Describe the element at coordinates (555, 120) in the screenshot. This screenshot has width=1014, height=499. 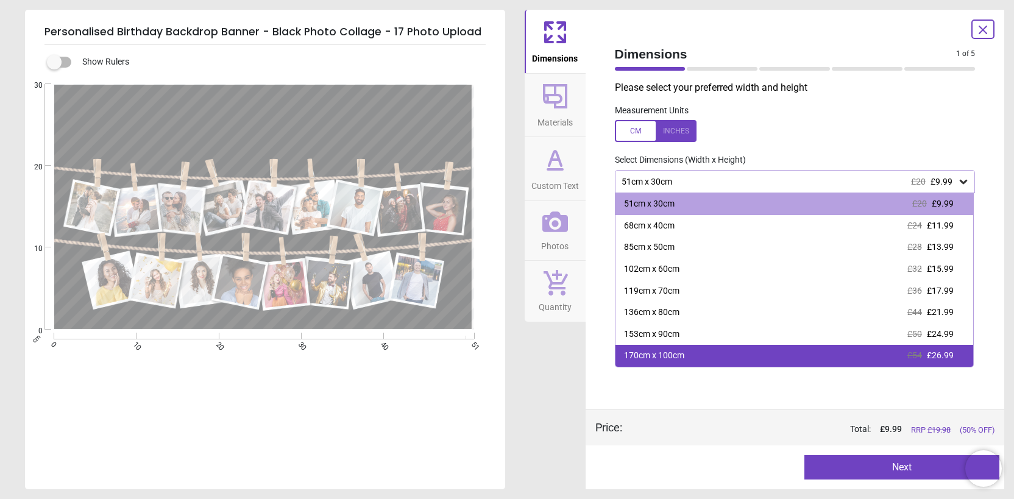
I see `span: Materials` at that location.